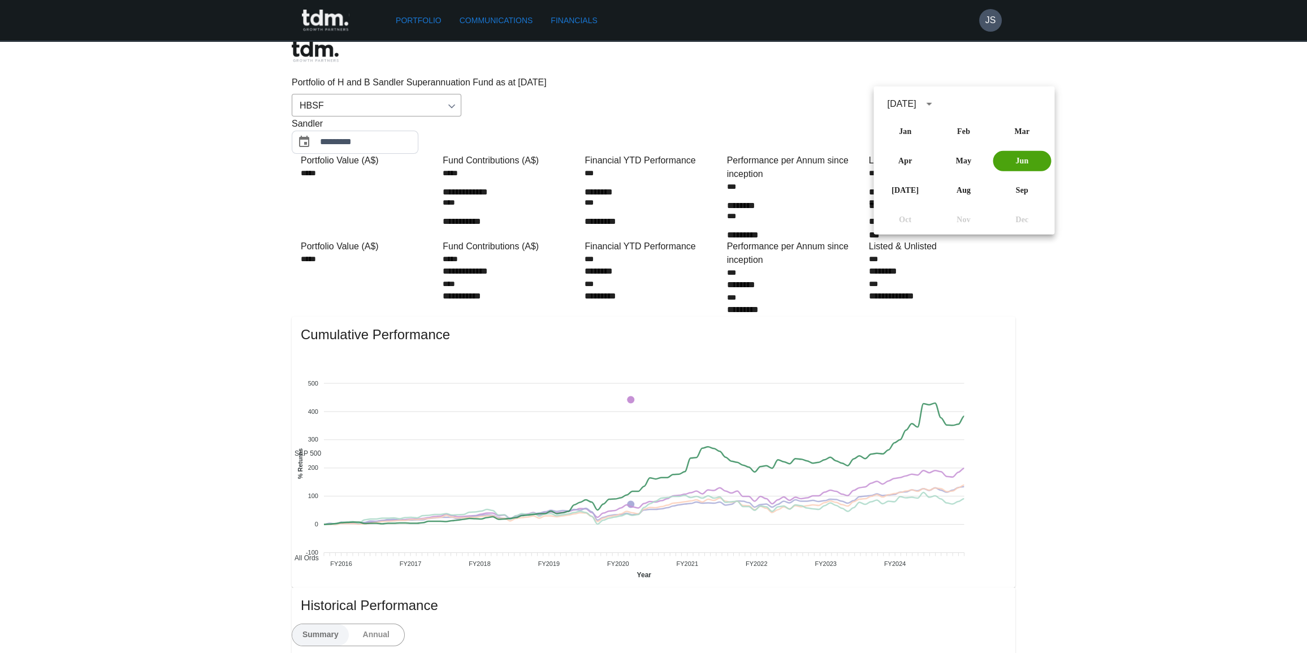 Image resolution: width=1307 pixels, height=653 pixels. What do you see at coordinates (300, 463) in the screenshot?
I see `text: % Returns` at bounding box center [300, 463].